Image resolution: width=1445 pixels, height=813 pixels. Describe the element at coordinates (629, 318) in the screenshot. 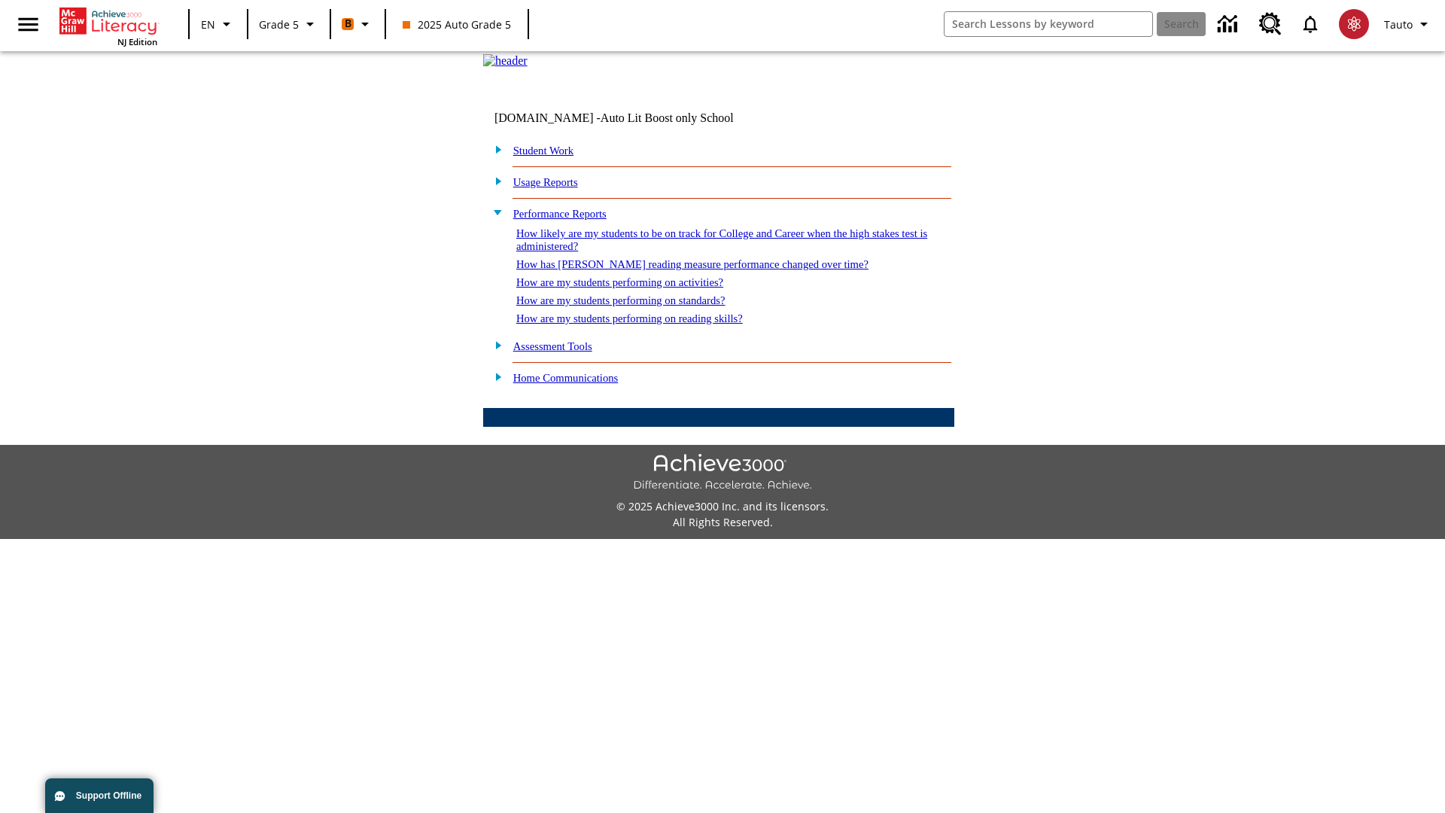

I see `a: How are my students performing on reading skills?` at that location.